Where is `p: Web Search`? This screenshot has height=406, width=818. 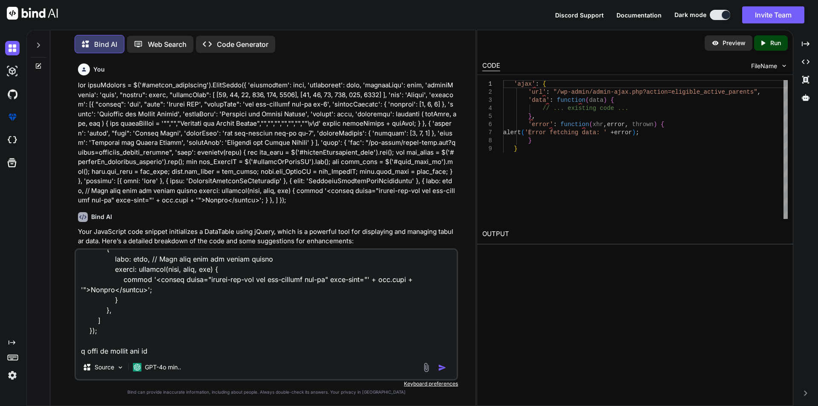
p: Web Search is located at coordinates (167, 44).